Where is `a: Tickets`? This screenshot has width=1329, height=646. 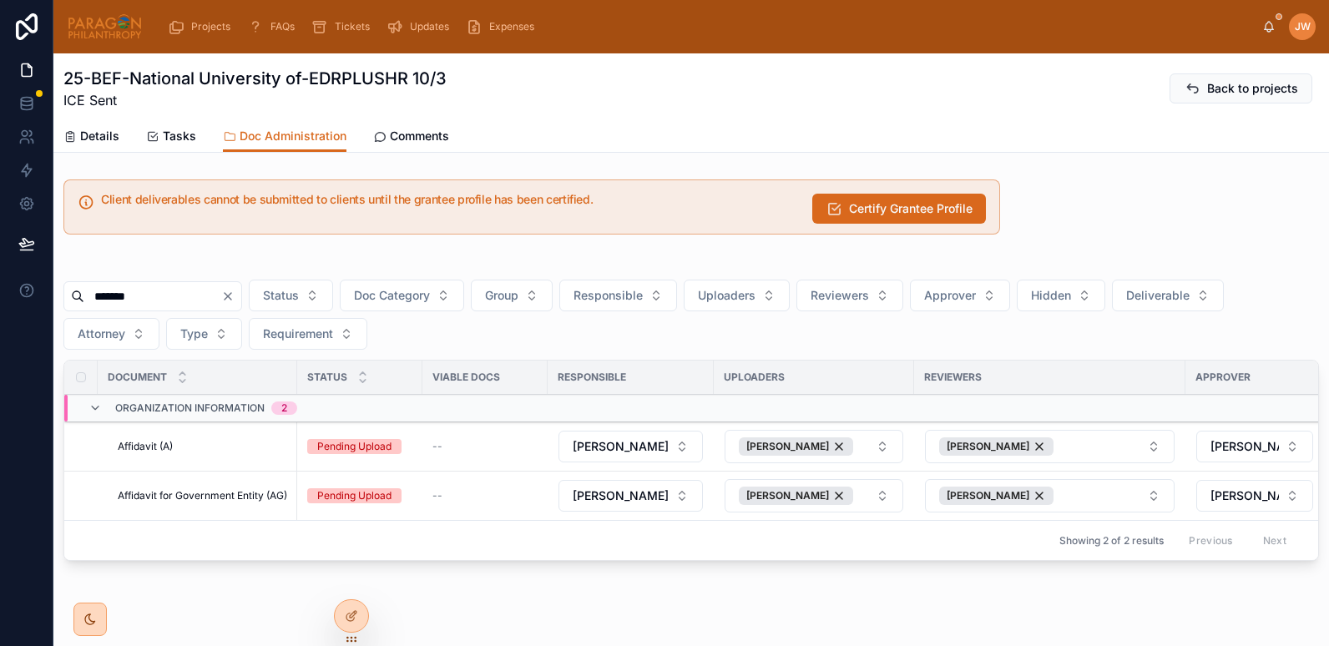
a: Tickets is located at coordinates (344, 27).